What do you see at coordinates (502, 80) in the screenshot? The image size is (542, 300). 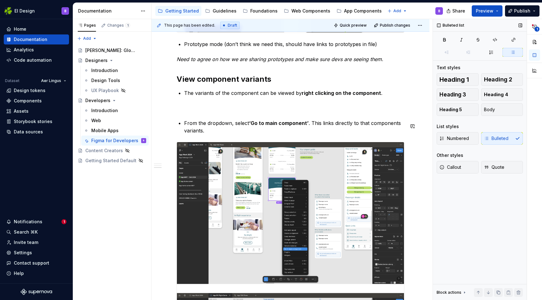 I see `button: Heading 2` at bounding box center [502, 80].